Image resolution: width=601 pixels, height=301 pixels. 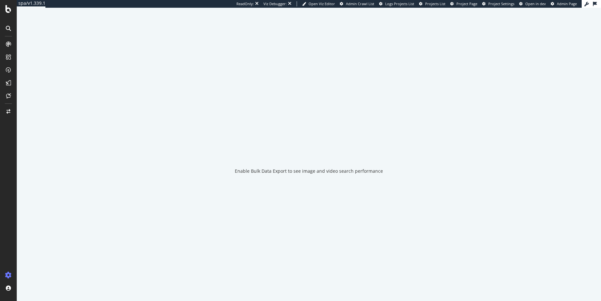 What do you see at coordinates (322, 4) in the screenshot?
I see `span: Open Viz Editor` at bounding box center [322, 4].